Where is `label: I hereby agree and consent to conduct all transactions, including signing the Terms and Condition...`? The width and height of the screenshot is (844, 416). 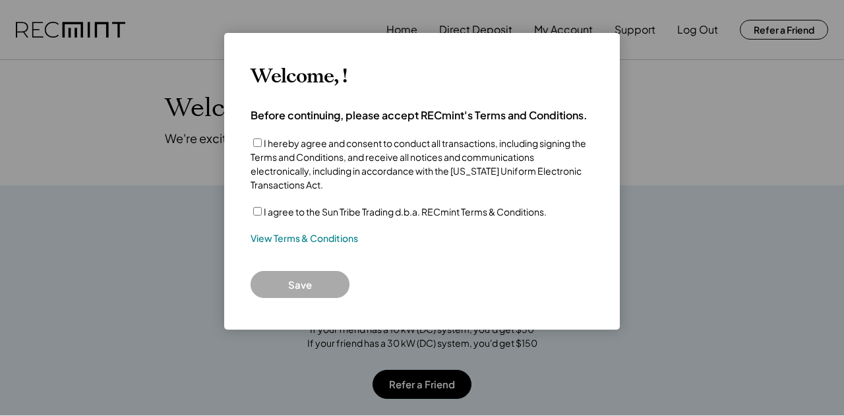
label: I hereby agree and consent to conduct all transactions, including signing the Terms and Condition... is located at coordinates (418, 164).